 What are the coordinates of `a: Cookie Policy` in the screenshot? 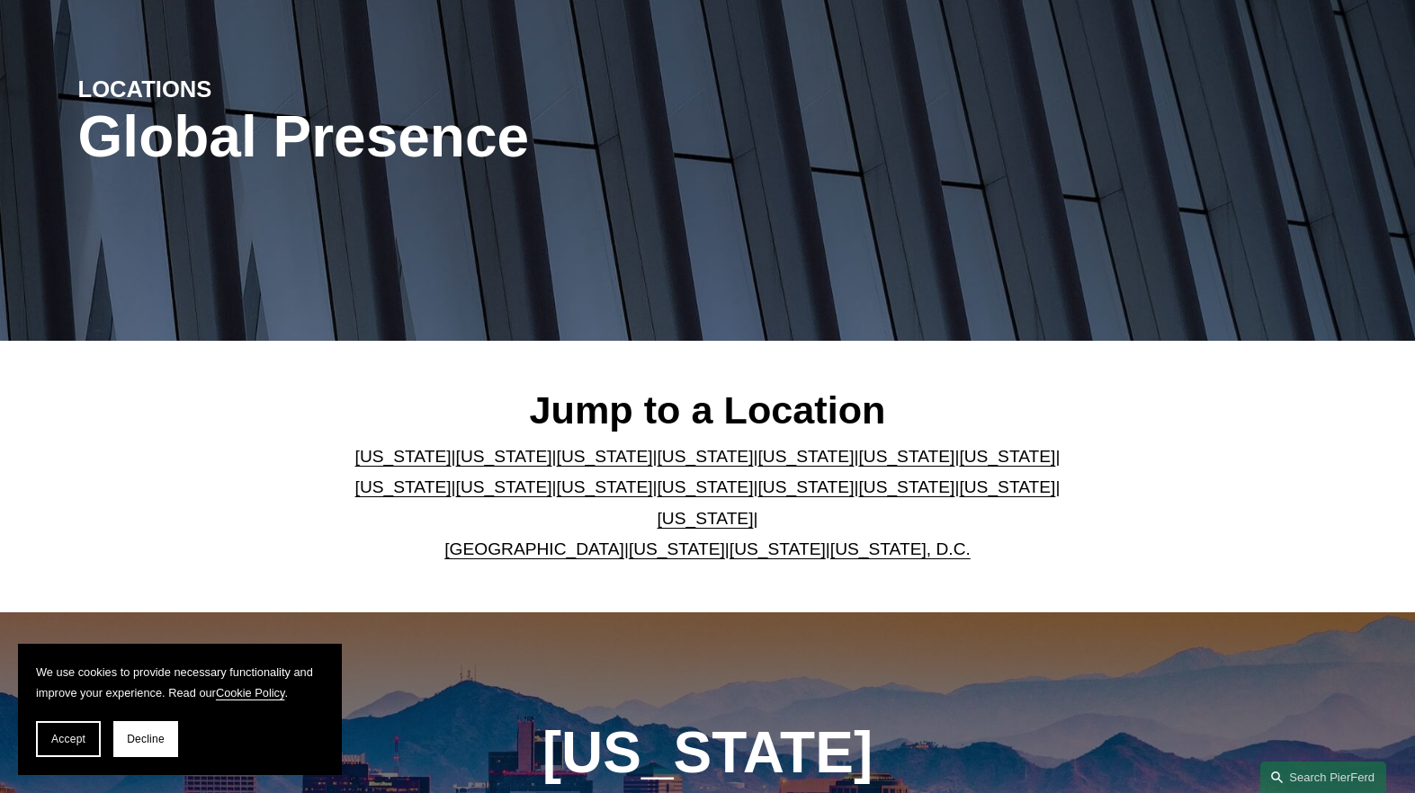 It's located at (250, 693).